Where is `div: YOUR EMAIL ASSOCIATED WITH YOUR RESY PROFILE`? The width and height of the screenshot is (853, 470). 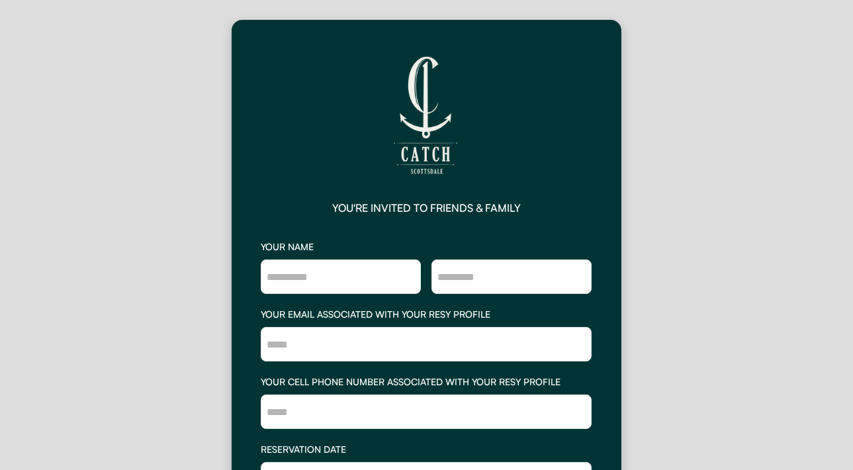 div: YOUR EMAIL ASSOCIATED WITH YOUR RESY PROFILE is located at coordinates (426, 314).